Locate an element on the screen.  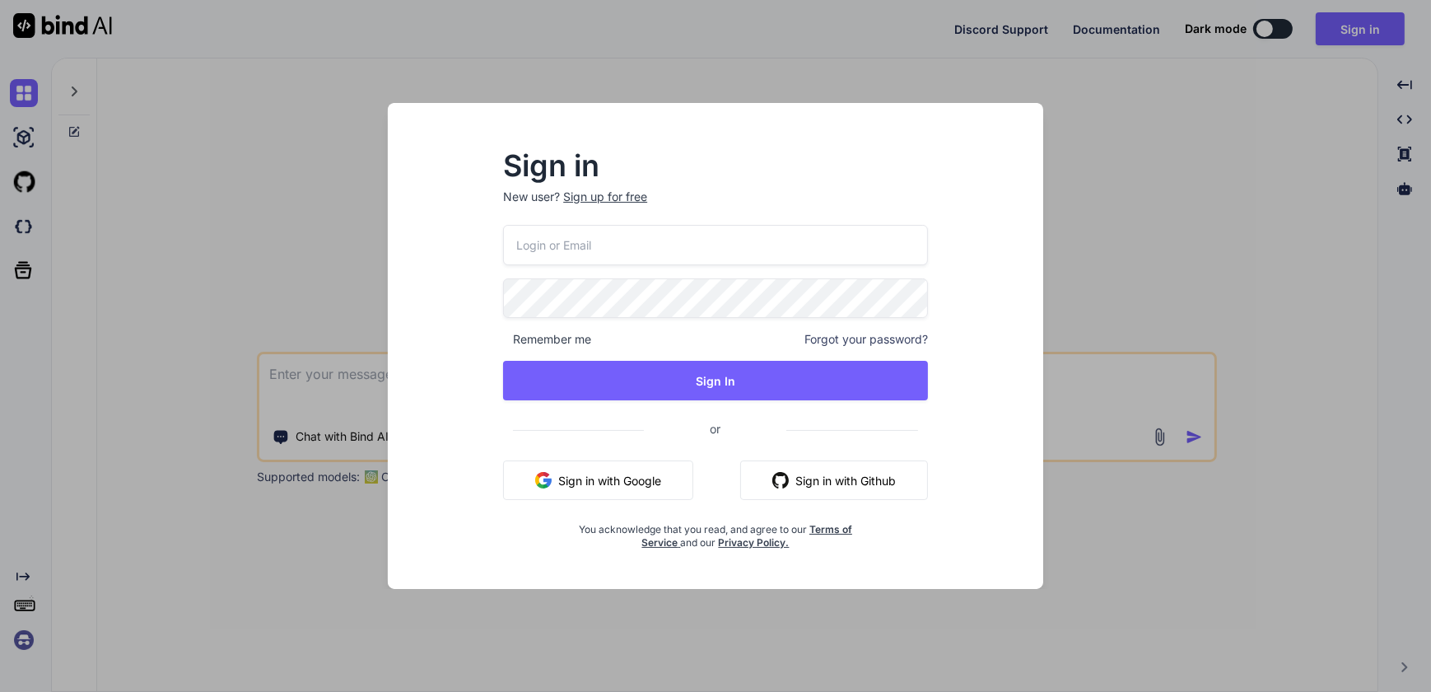
button: Sign In is located at coordinates (716, 380).